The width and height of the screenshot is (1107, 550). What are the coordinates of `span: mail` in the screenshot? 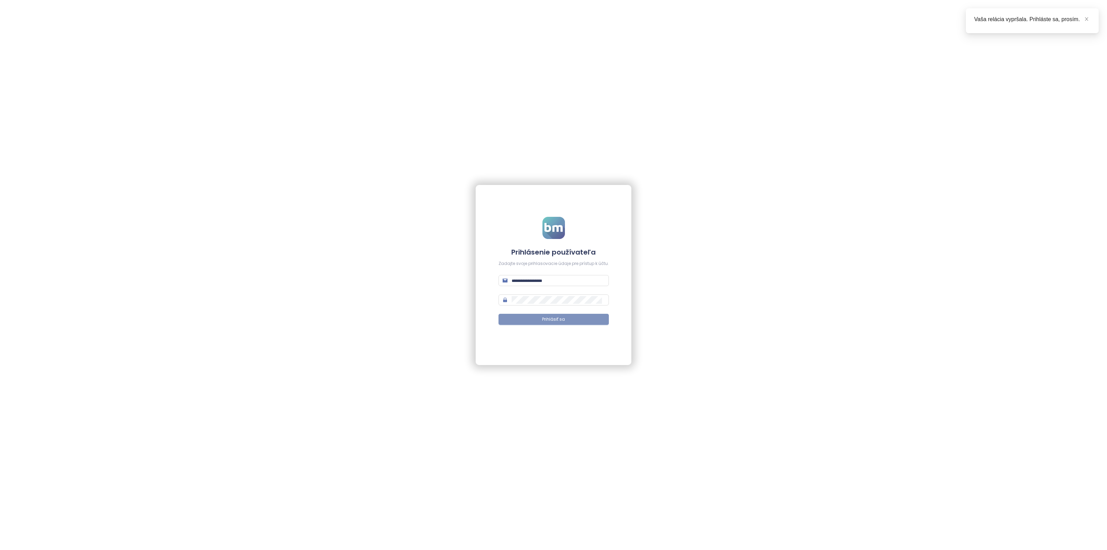 It's located at (505, 280).